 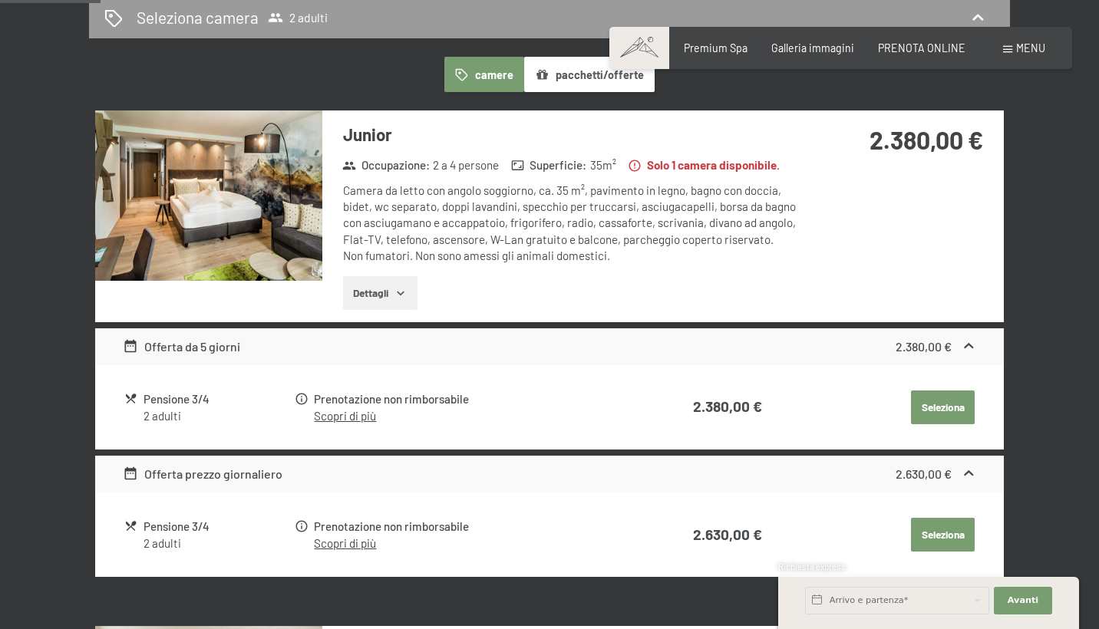 I want to click on span: Galleria immagini, so click(x=812, y=48).